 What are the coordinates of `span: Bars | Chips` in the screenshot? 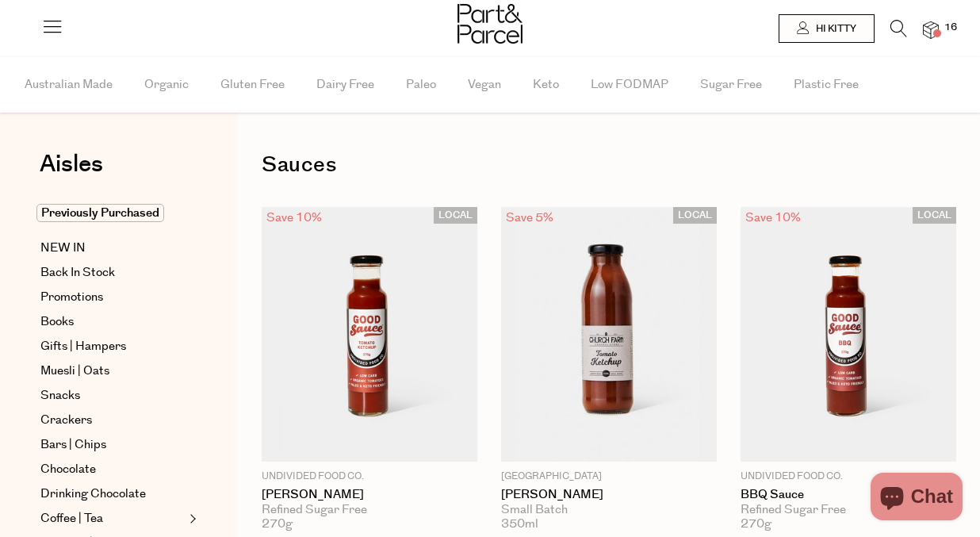 It's located at (73, 445).